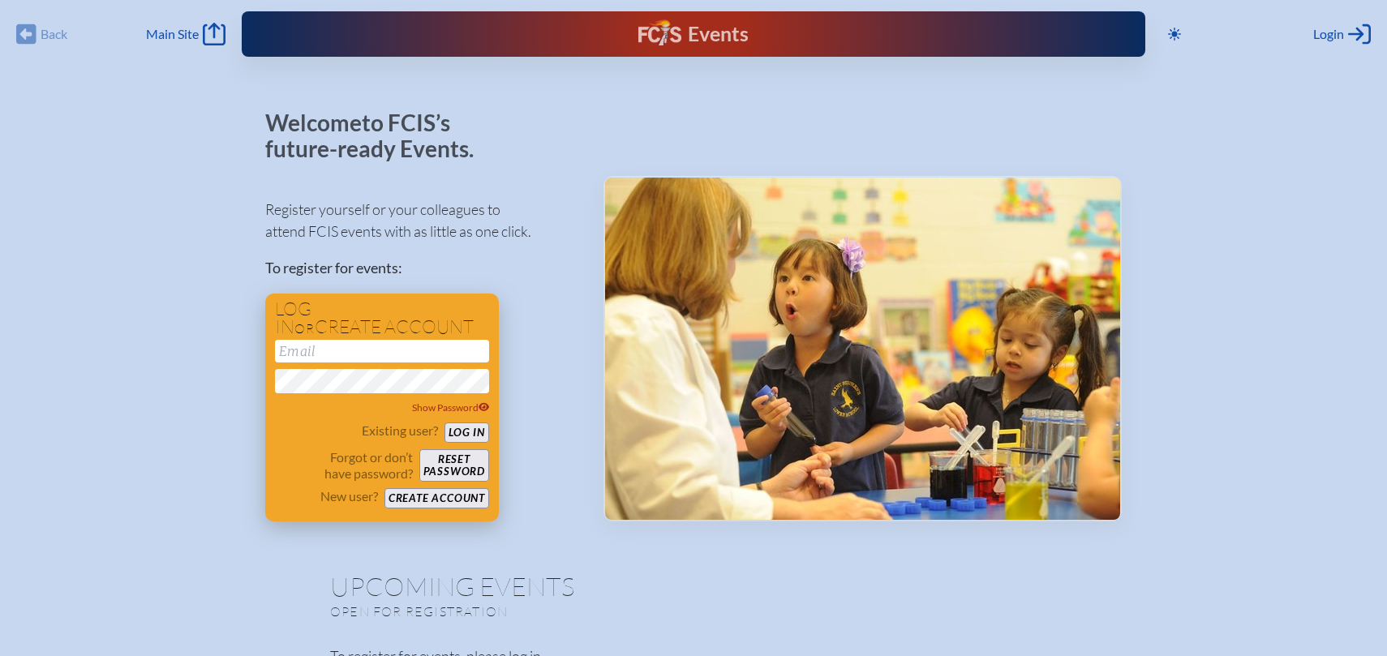 The width and height of the screenshot is (1387, 656). What do you see at coordinates (400, 431) in the screenshot?
I see `p: Existing user?` at bounding box center [400, 431].